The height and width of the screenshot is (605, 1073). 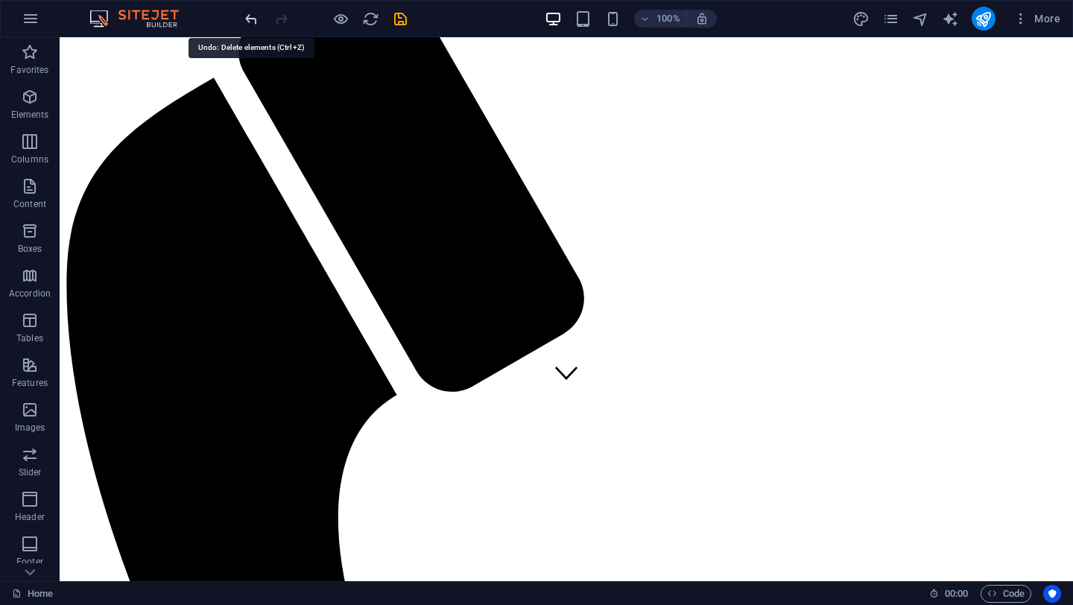 What do you see at coordinates (948, 594) in the screenshot?
I see `h6: Session time` at bounding box center [948, 594].